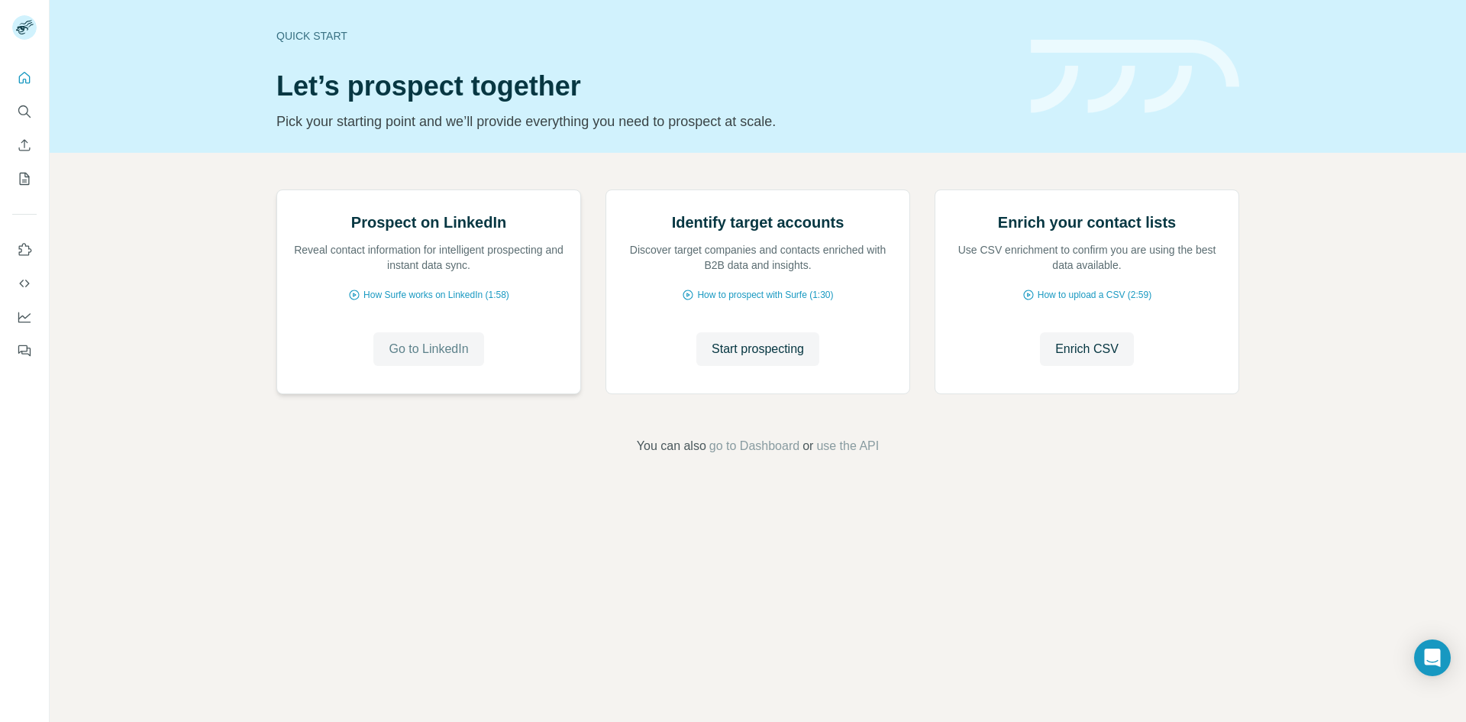  I want to click on h2: Identify target accounts, so click(758, 222).